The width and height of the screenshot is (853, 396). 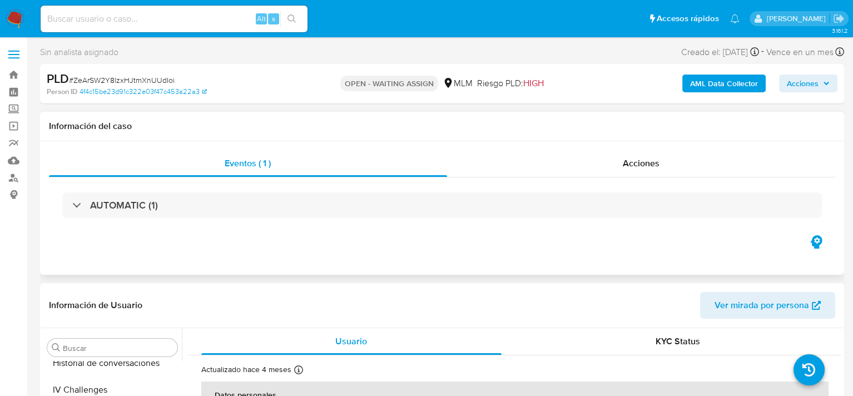 What do you see at coordinates (291, 19) in the screenshot?
I see `button: search-icon` at bounding box center [291, 19].